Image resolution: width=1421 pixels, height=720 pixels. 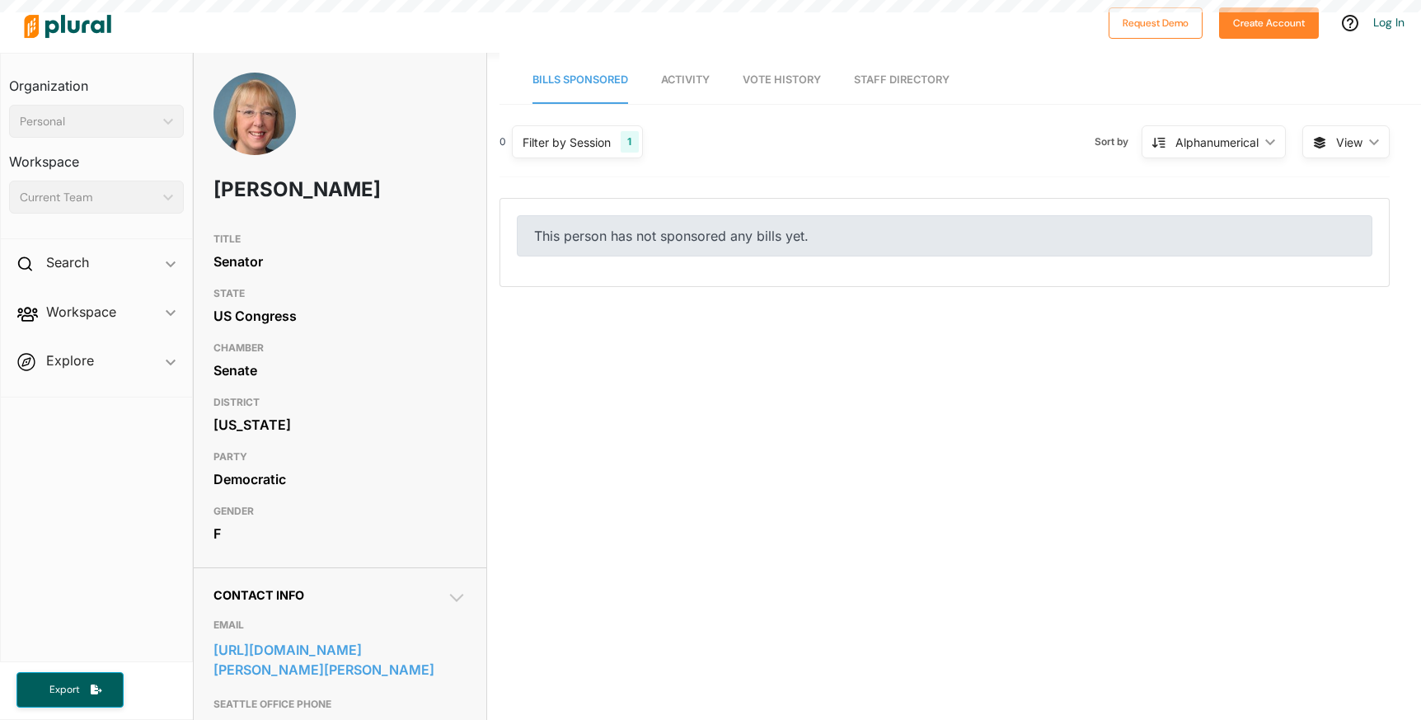 What do you see at coordinates (945, 236) in the screenshot?
I see `div: This person has not sponsored any bills yet.` at bounding box center [945, 236].